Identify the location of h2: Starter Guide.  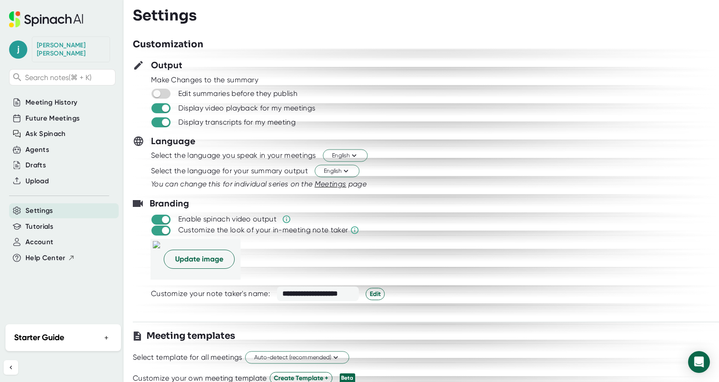
(39, 338).